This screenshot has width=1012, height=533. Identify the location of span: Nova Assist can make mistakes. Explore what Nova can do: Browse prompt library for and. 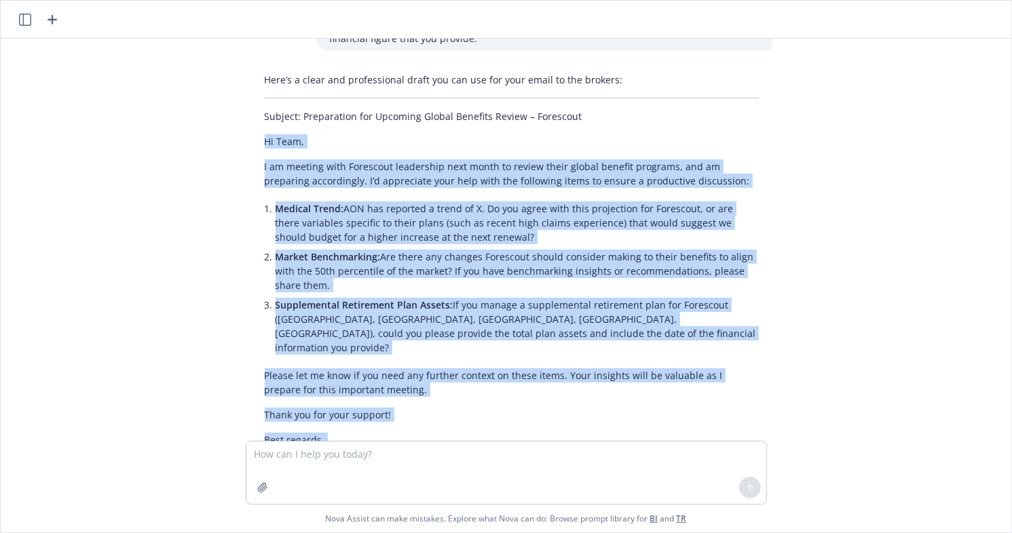
(506, 518).